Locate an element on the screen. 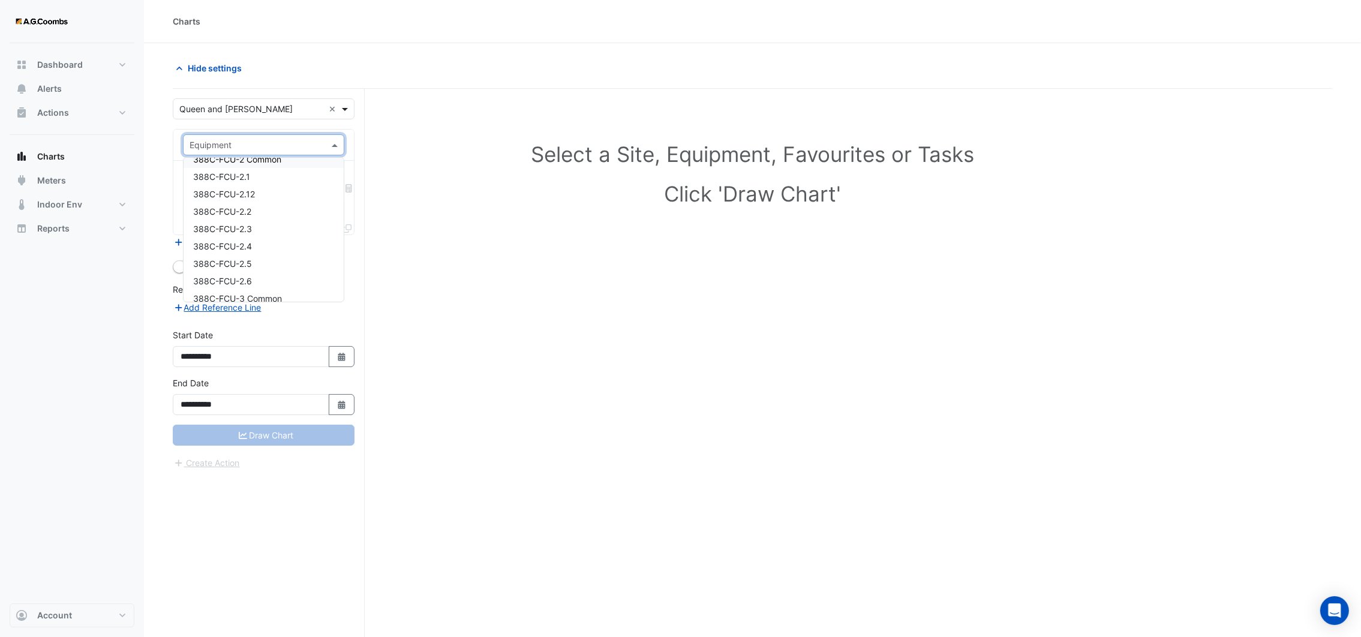 This screenshot has width=1361, height=637. span: Reports is located at coordinates (53, 228).